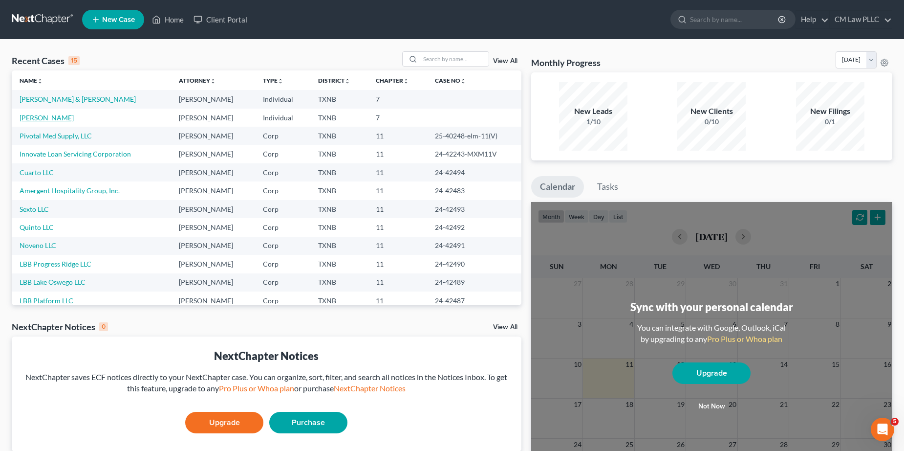  I want to click on a: LBB Platform LLC, so click(46, 300).